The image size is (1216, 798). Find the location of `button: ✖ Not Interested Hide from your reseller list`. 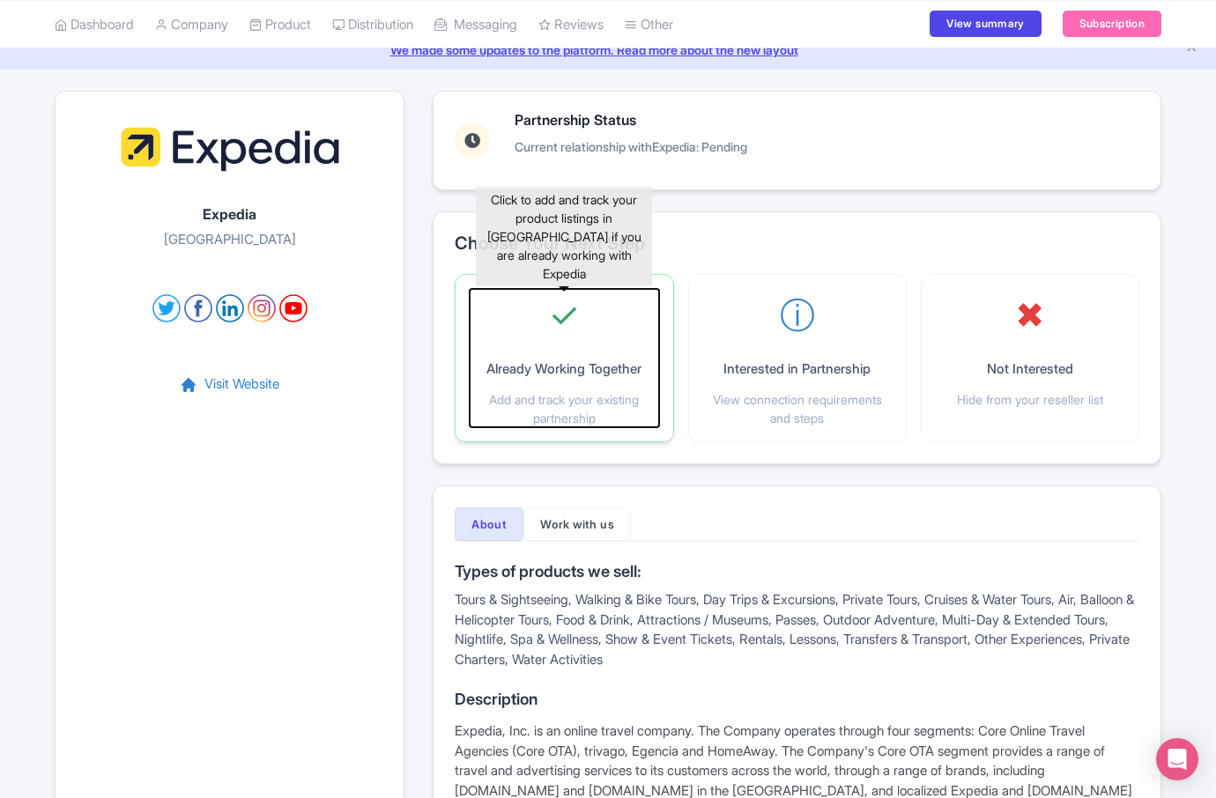

button: ✖ Not Interested Hide from your reseller list is located at coordinates (1030, 349).